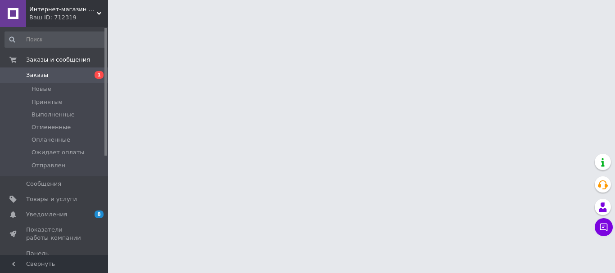 The image size is (615, 273). I want to click on span: Сообщения, so click(44, 184).